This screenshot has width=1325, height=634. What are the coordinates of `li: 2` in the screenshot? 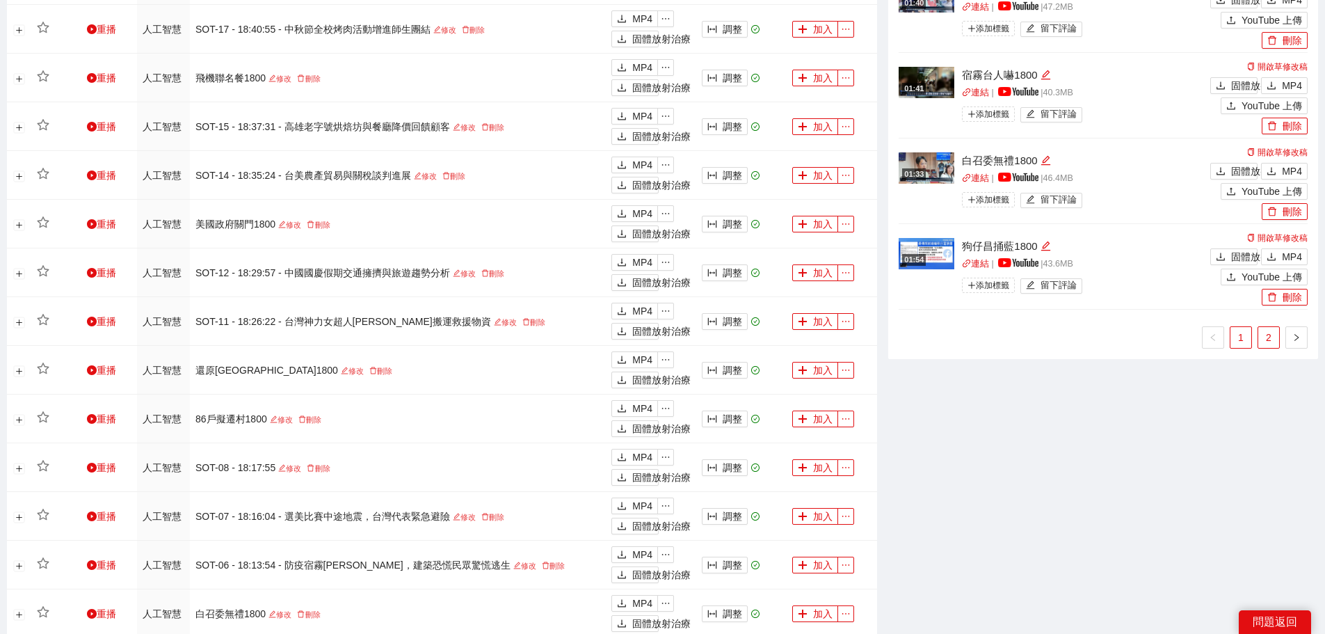 It's located at (1269, 337).